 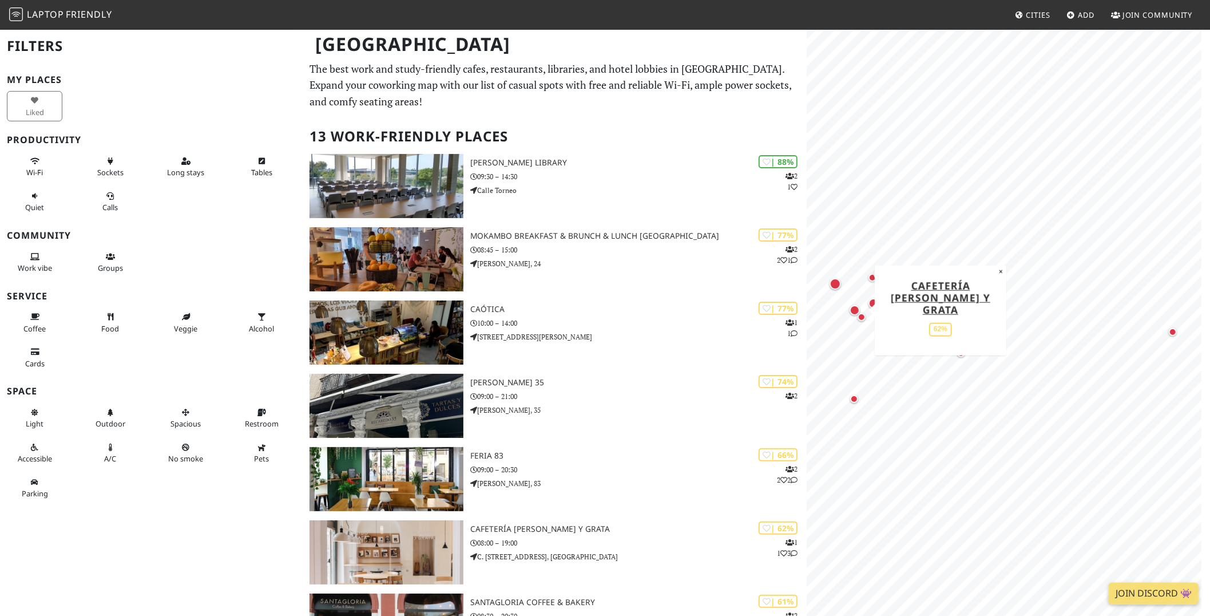 What do you see at coordinates (638, 249) in the screenshot?
I see `p: 08:45 – 15:00` at bounding box center [638, 249].